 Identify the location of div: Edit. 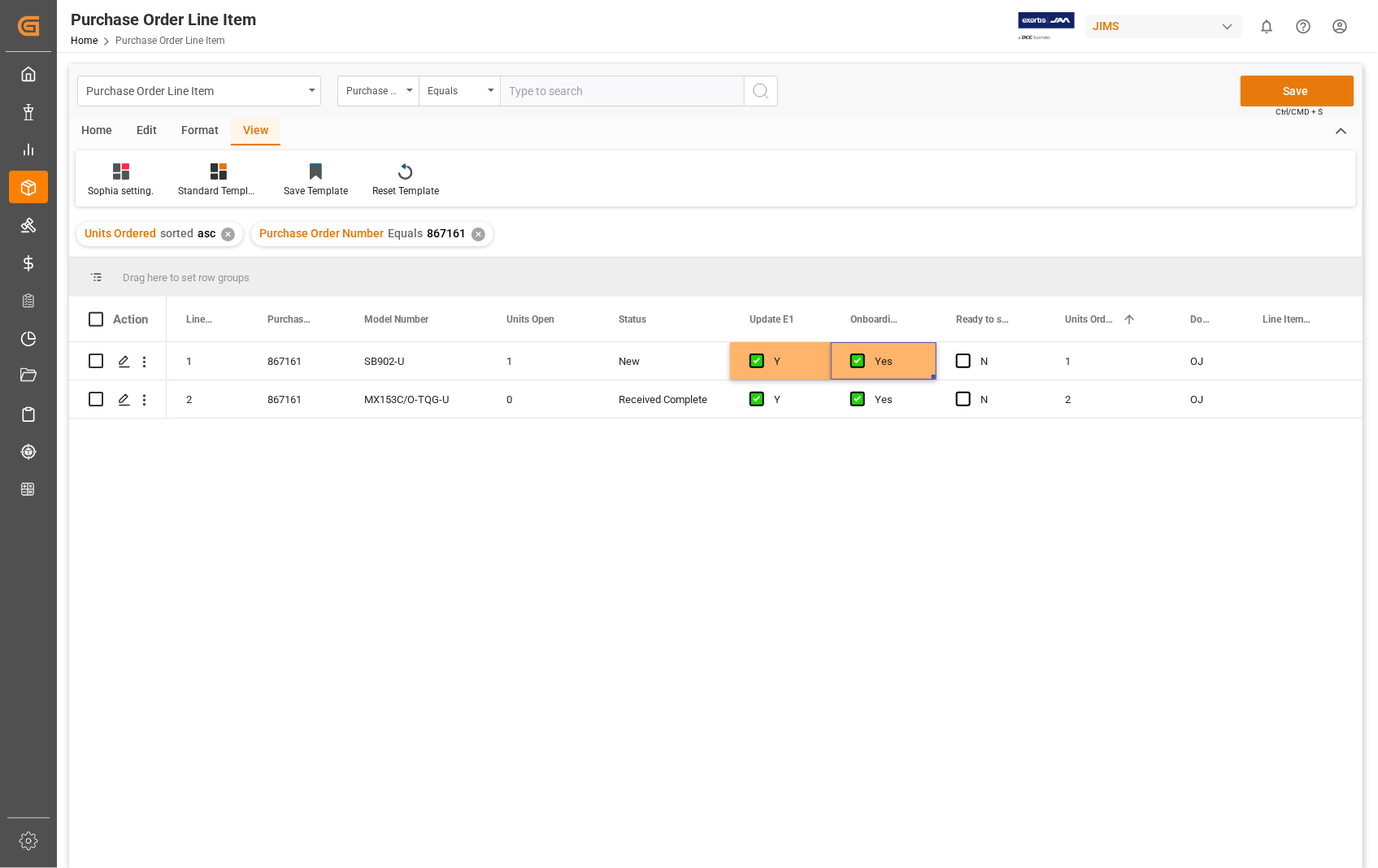
(146, 132).